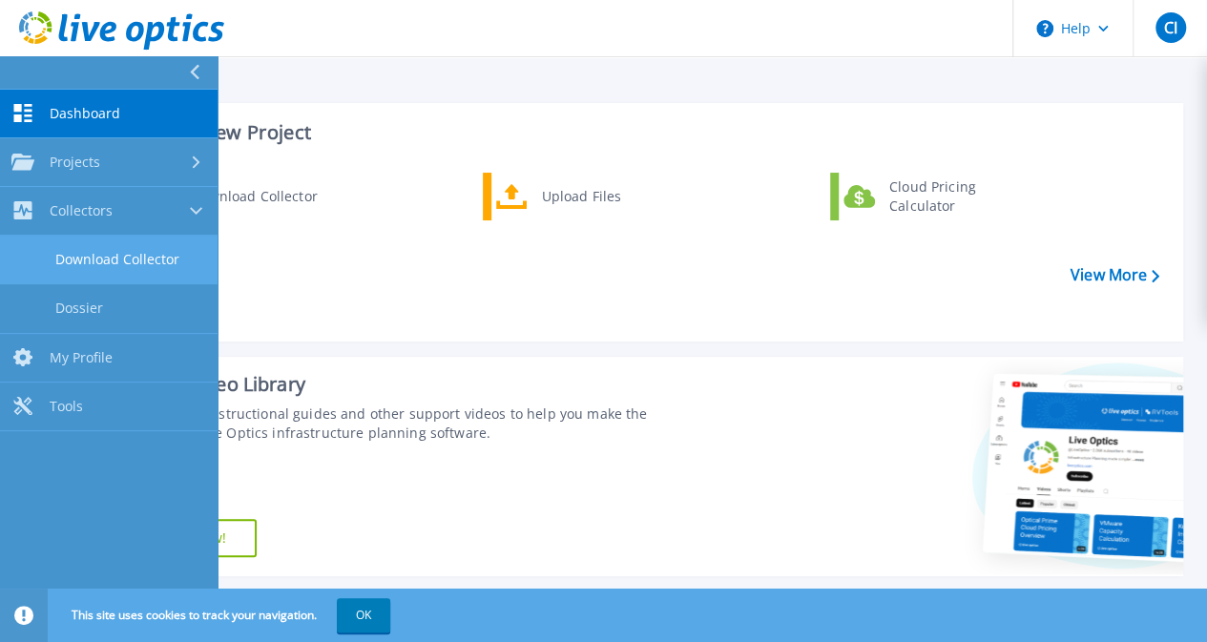  What do you see at coordinates (603, 197) in the screenshot?
I see `div: Upload Files` at bounding box center [603, 197].